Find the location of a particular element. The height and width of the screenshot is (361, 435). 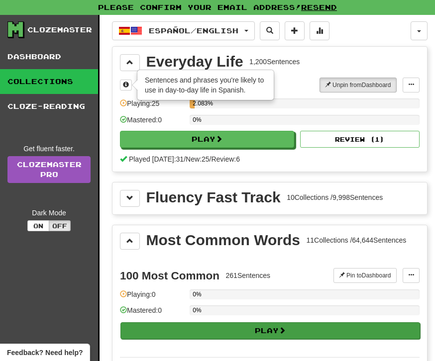

div: Fluency Fast Track is located at coordinates (213, 197).